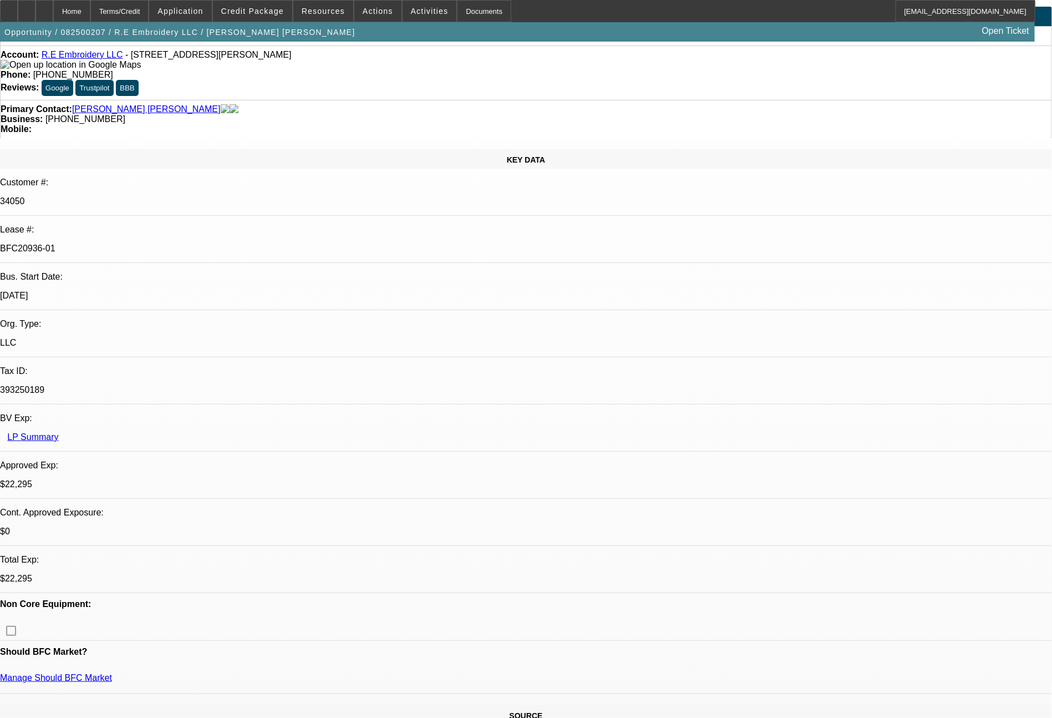 The width and height of the screenshot is (1052, 718). What do you see at coordinates (16, 74) in the screenshot?
I see `strong: Phone:` at bounding box center [16, 74].